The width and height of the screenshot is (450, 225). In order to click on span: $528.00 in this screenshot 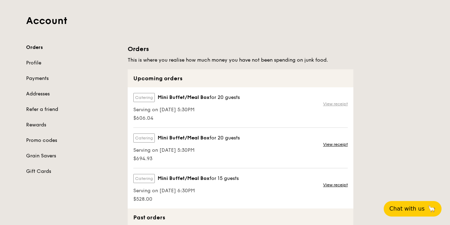, I will do `click(186, 200)`.